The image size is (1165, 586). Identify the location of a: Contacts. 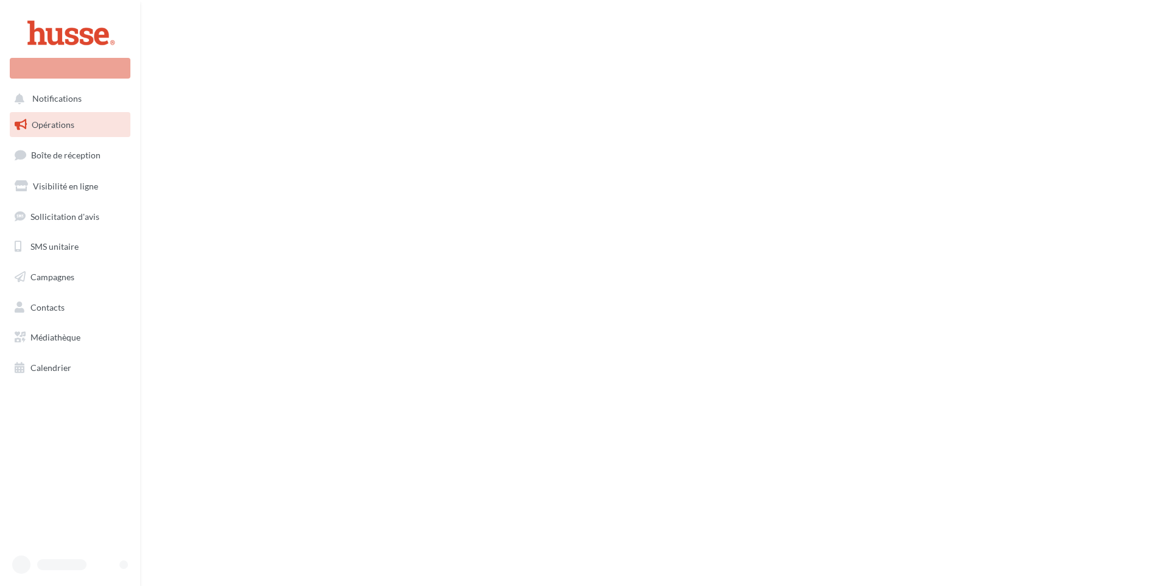
(70, 308).